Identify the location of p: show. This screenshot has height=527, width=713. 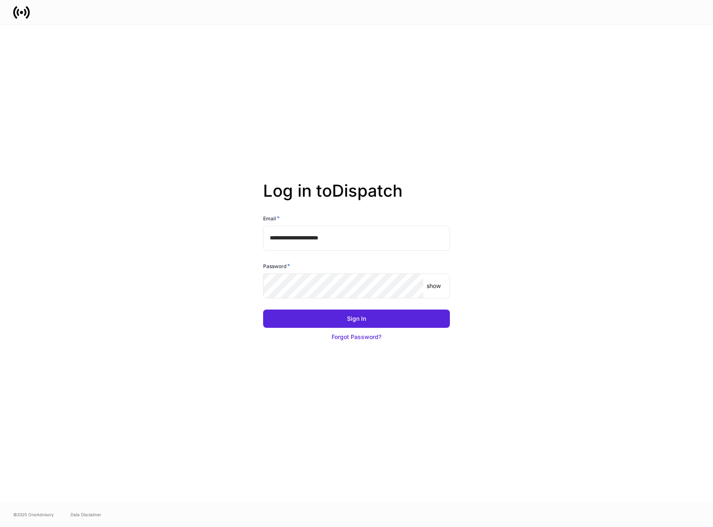
(434, 286).